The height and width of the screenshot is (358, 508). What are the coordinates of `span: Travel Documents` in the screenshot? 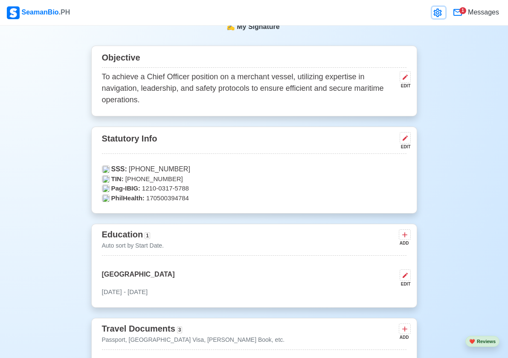 It's located at (139, 329).